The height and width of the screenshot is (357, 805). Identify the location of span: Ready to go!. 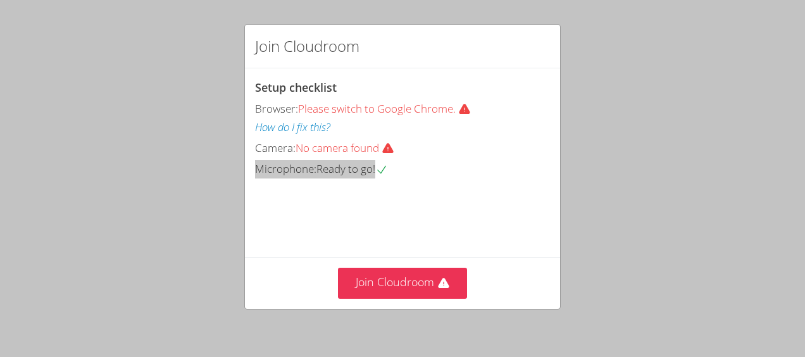
(352, 168).